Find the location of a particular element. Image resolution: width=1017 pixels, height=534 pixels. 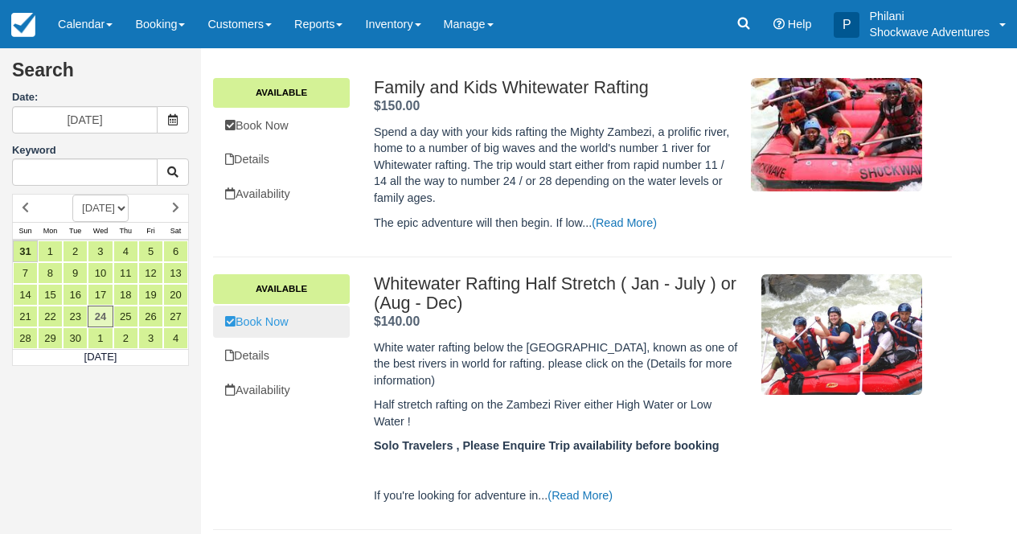

a: 8 is located at coordinates (50, 273).